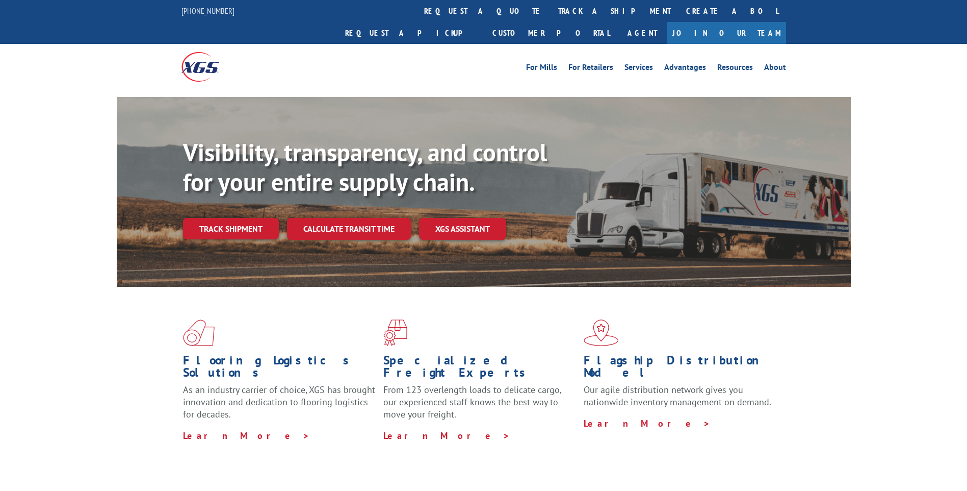  What do you see at coordinates (199, 332) in the screenshot?
I see `img: xgs-icon-total-supply-chain-intelligence-red` at bounding box center [199, 332].